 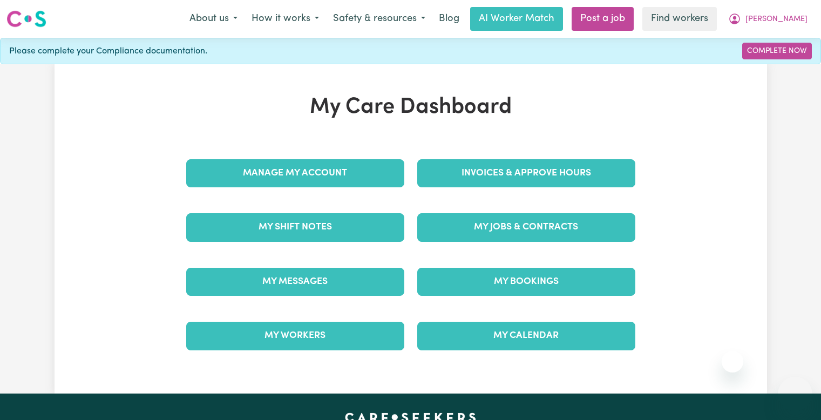 I want to click on a: Find workers, so click(x=680, y=19).